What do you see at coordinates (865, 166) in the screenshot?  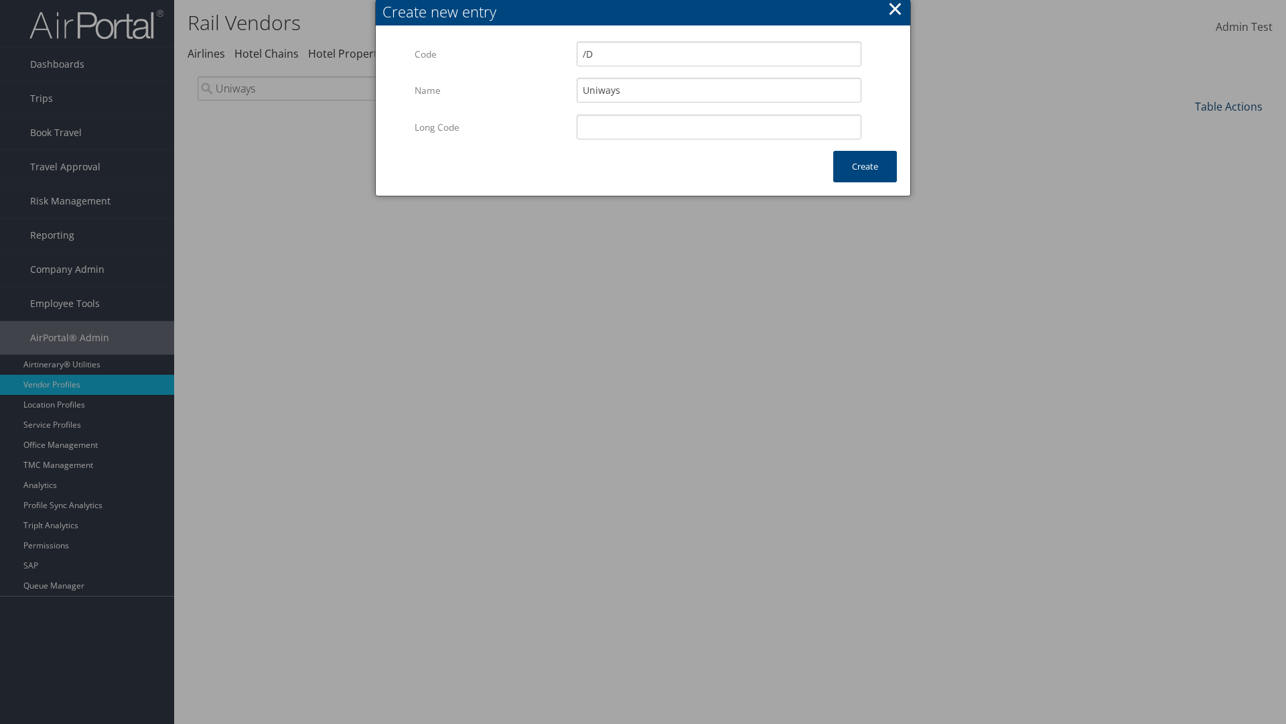 I see `button: Create` at bounding box center [865, 166].